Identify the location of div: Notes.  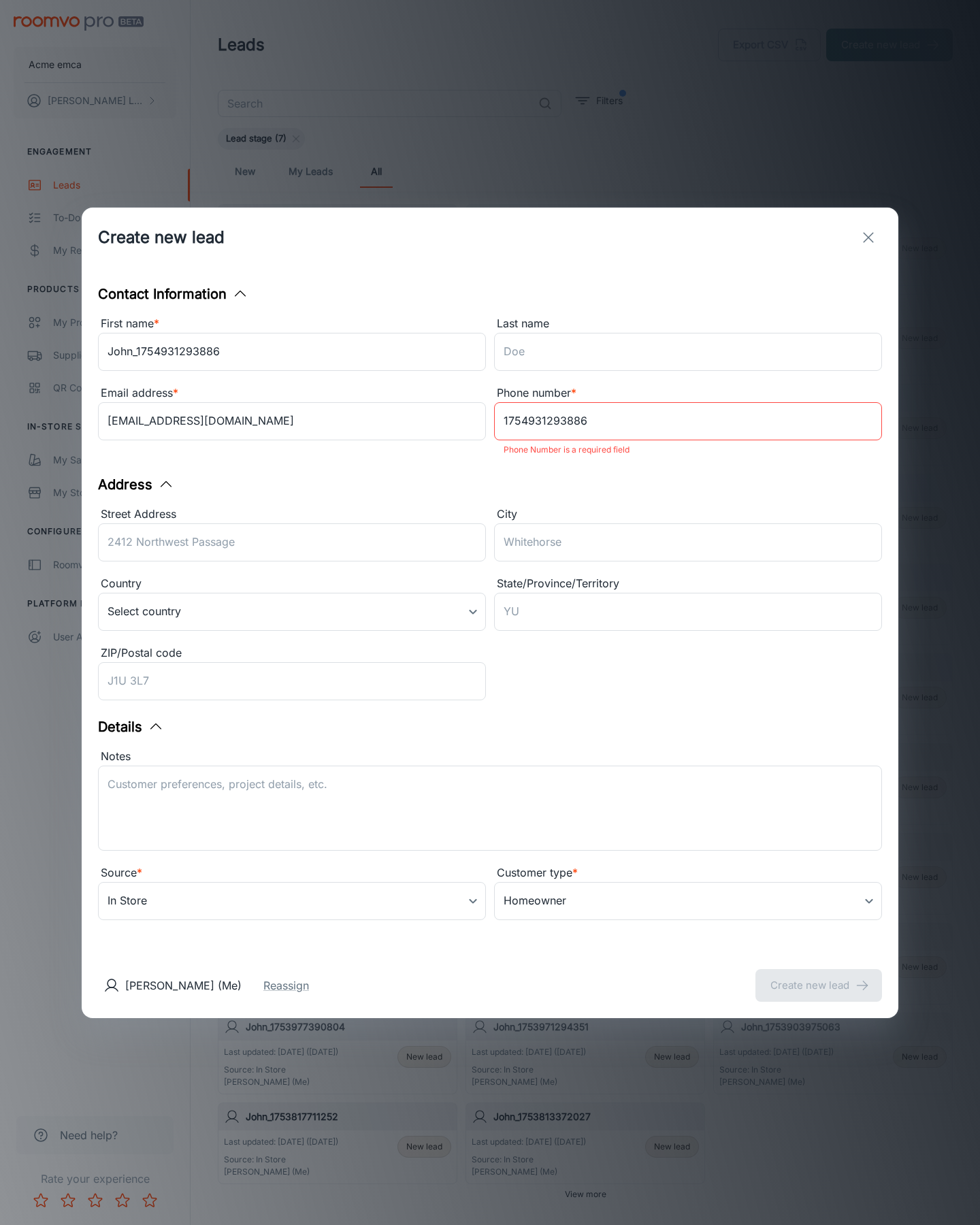
(490, 757).